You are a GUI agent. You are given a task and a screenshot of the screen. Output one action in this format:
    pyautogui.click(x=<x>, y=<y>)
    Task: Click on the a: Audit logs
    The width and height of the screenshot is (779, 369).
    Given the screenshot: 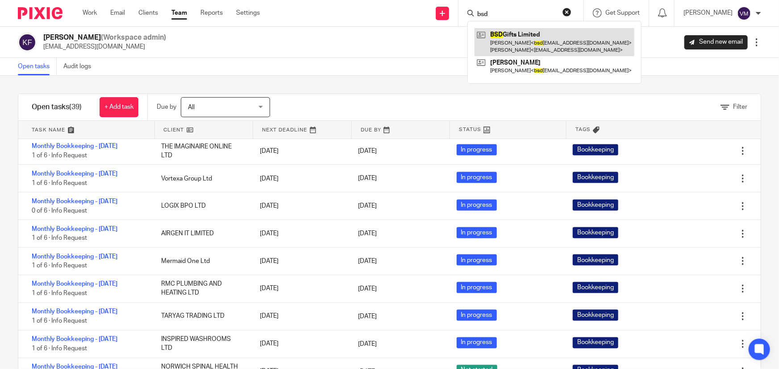 What is the action you would take?
    pyautogui.click(x=80, y=66)
    